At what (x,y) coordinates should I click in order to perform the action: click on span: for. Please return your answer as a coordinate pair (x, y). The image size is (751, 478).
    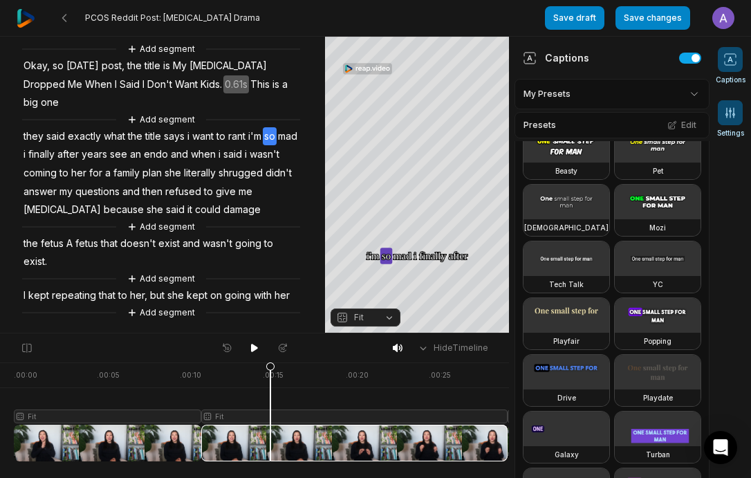
    Looking at the image, I should click on (95, 173).